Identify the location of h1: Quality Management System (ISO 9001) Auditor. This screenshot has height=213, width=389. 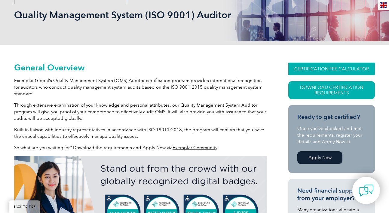
(129, 15).